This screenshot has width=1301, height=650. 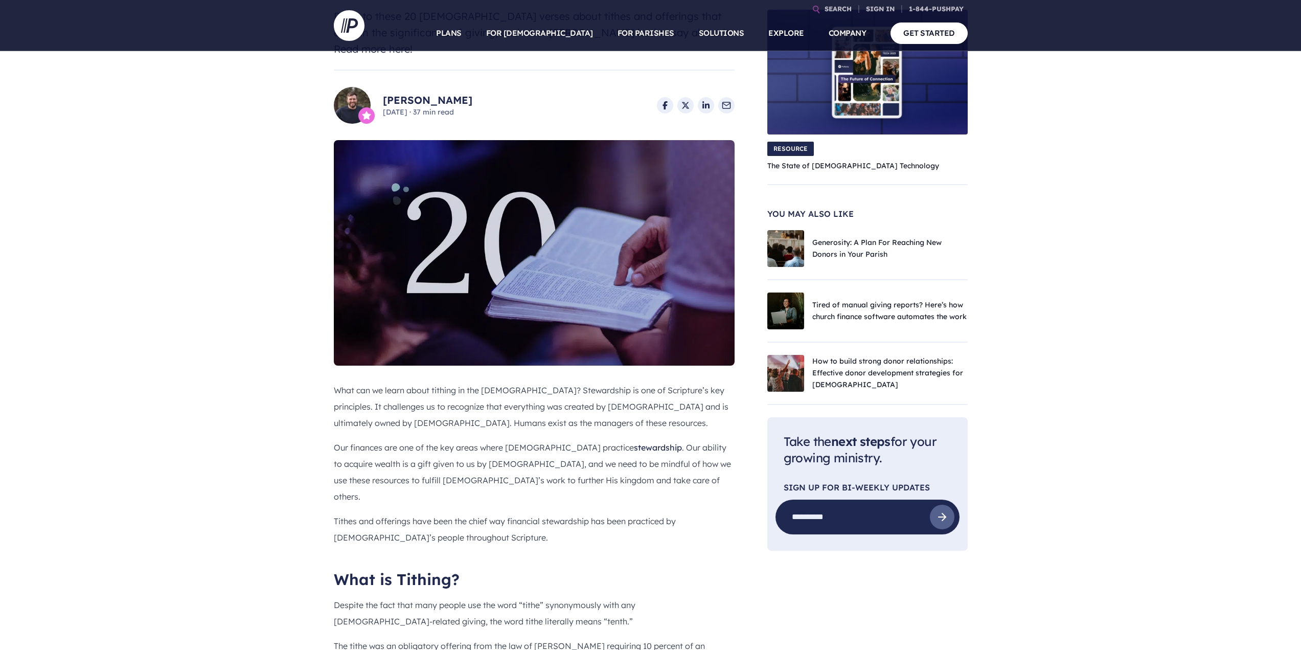 What do you see at coordinates (786, 33) in the screenshot?
I see `a: EXPLORE` at bounding box center [786, 33].